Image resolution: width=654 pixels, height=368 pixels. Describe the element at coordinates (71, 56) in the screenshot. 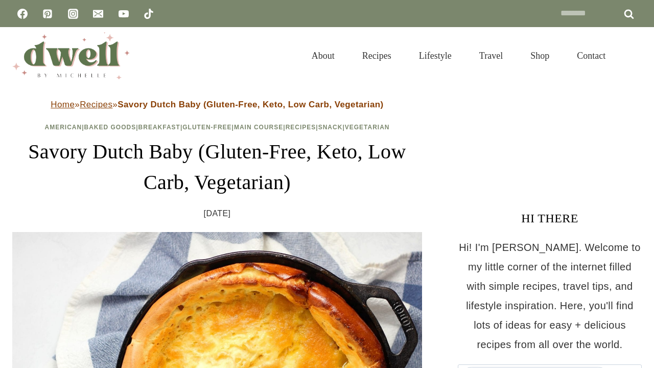

I see `a: DWELL by michelle` at that location.